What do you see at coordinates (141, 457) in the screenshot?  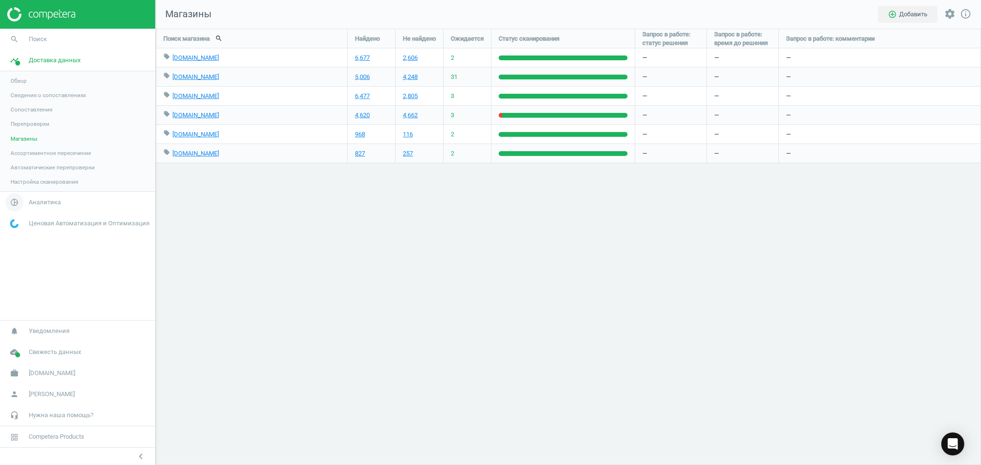 I see `i: chevron_left` at bounding box center [141, 457].